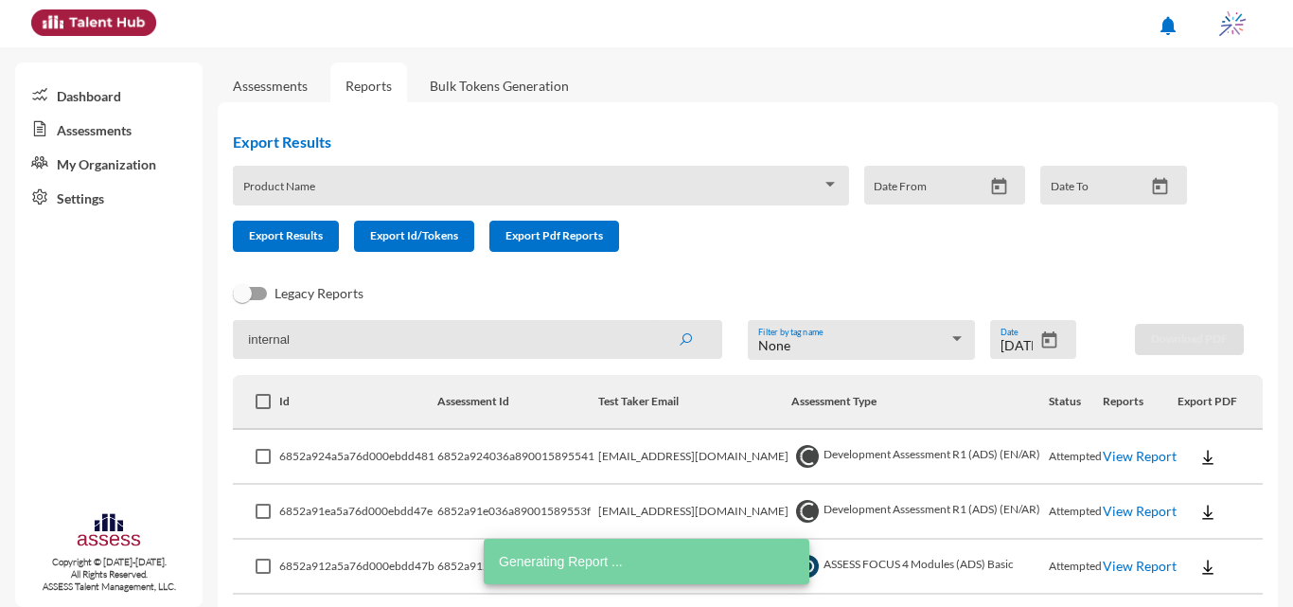 The width and height of the screenshot is (1293, 607). Describe the element at coordinates (554, 236) in the screenshot. I see `button: Export Pdf Reports` at that location.